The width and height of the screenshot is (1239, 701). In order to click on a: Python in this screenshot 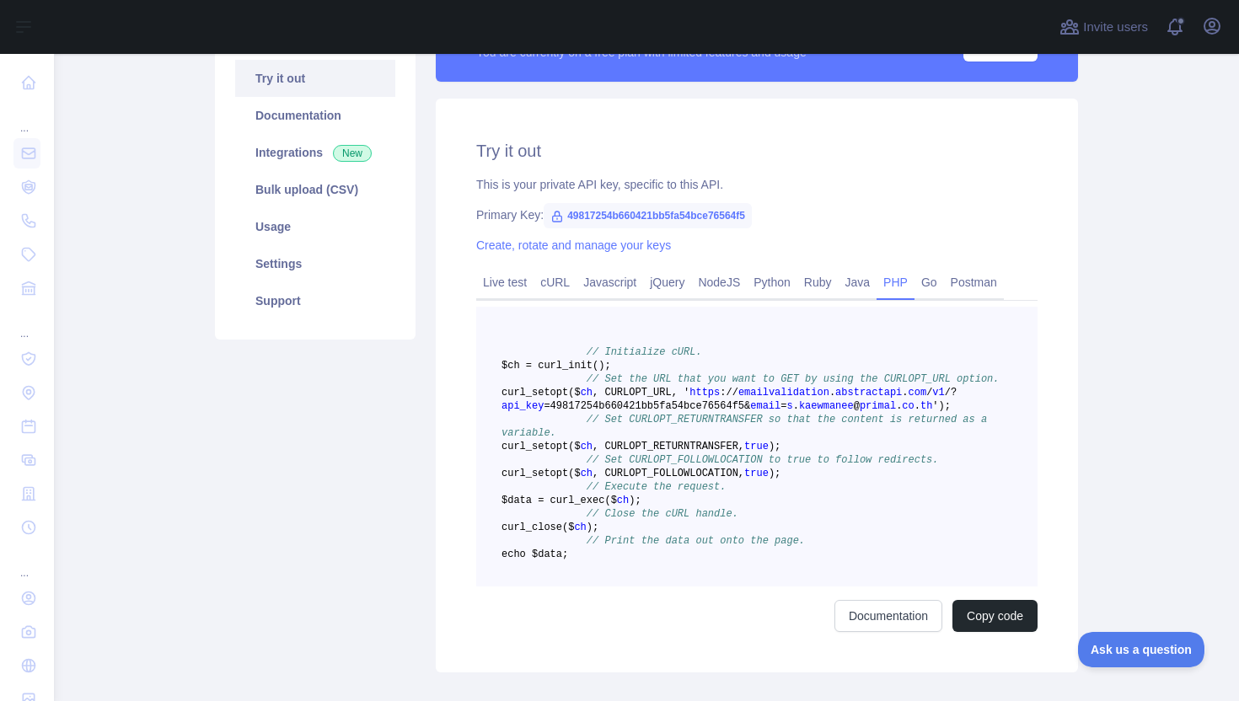, I will do `click(772, 282)`.